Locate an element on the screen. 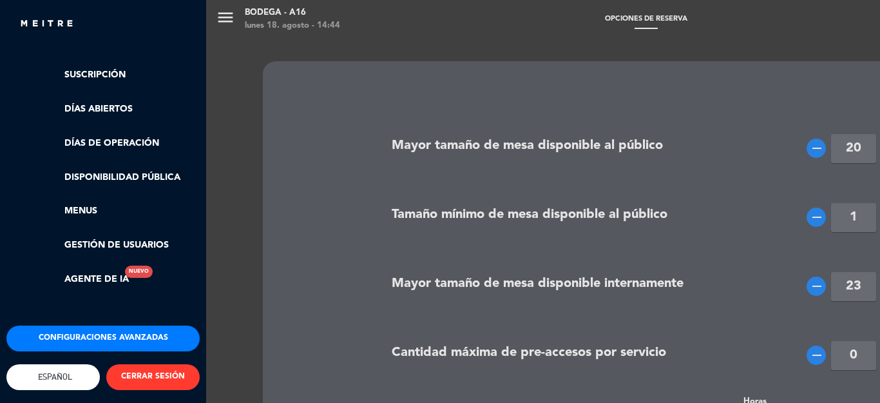 This screenshot has height=403, width=880. a: Gestión de usuarios is located at coordinates (116, 245).